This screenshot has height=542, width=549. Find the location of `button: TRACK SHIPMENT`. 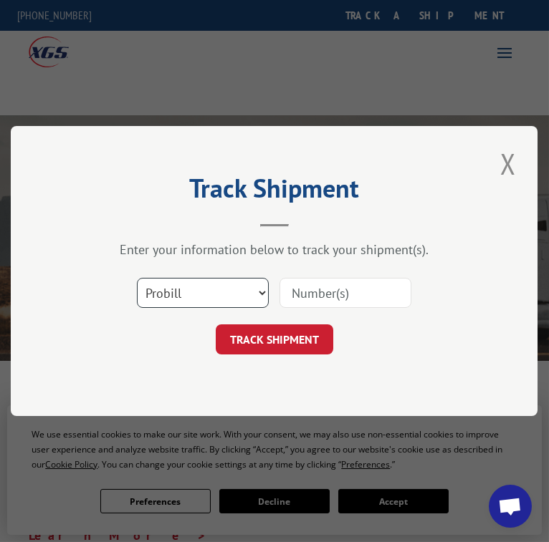

button: TRACK SHIPMENT is located at coordinates (274, 340).